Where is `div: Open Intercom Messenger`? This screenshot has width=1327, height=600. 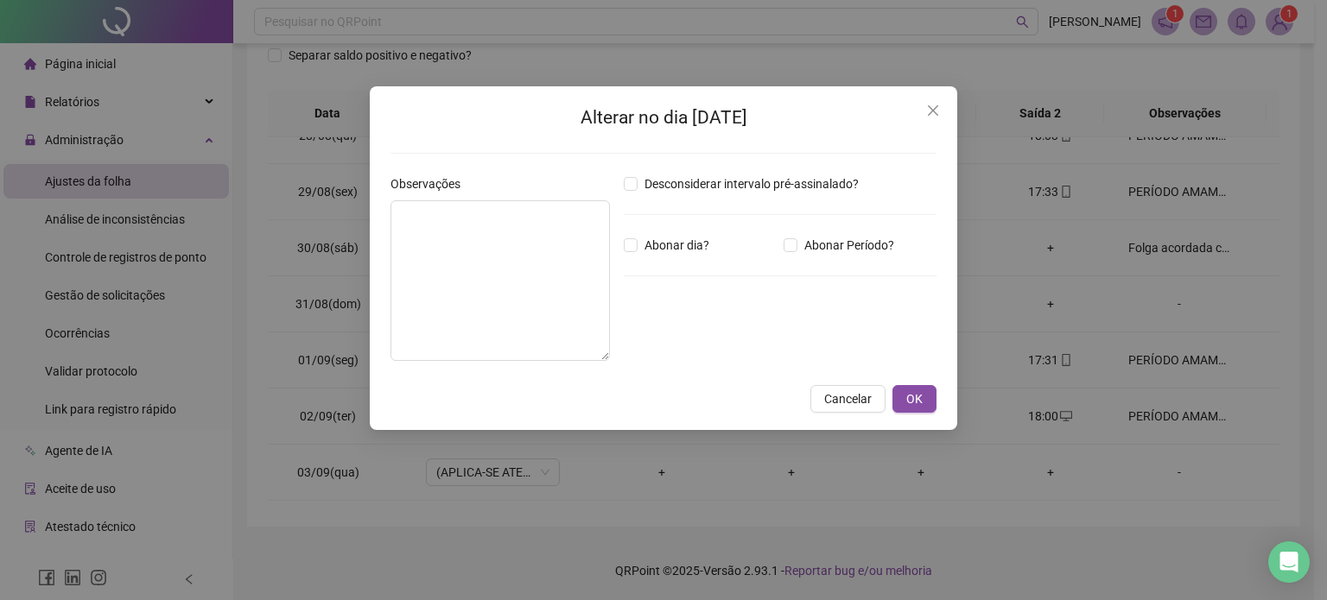
div: Open Intercom Messenger is located at coordinates (1289, 562).